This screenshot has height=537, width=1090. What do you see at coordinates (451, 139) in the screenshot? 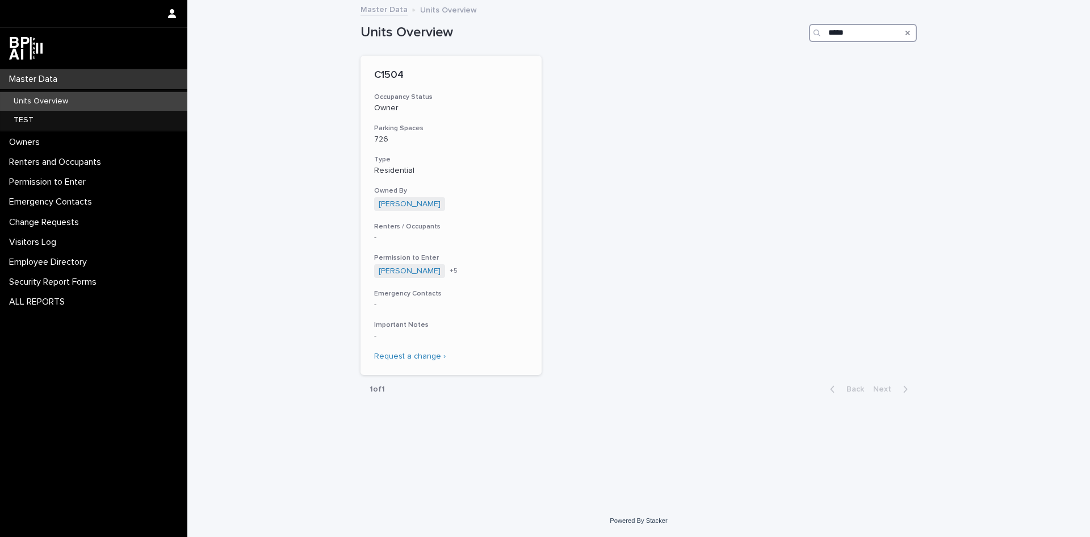
I see `p: 726` at bounding box center [451, 139].